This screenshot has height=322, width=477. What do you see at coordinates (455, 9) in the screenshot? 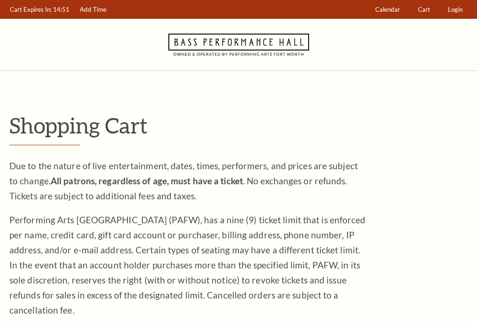
I see `span: Login` at bounding box center [455, 9].